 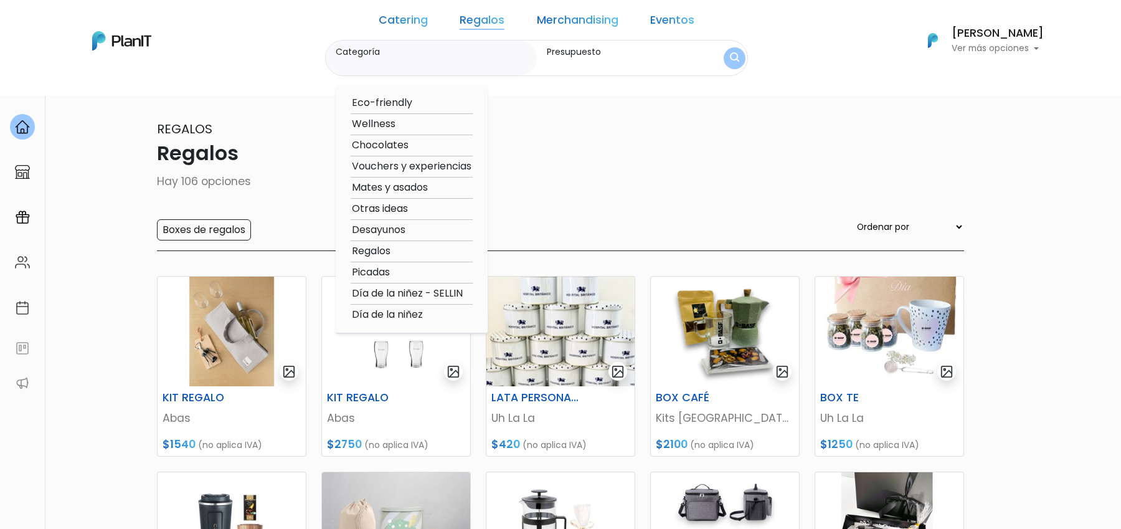 What do you see at coordinates (535, 397) in the screenshot?
I see `h6: LATA PERSONALIZADA` at bounding box center [535, 397].